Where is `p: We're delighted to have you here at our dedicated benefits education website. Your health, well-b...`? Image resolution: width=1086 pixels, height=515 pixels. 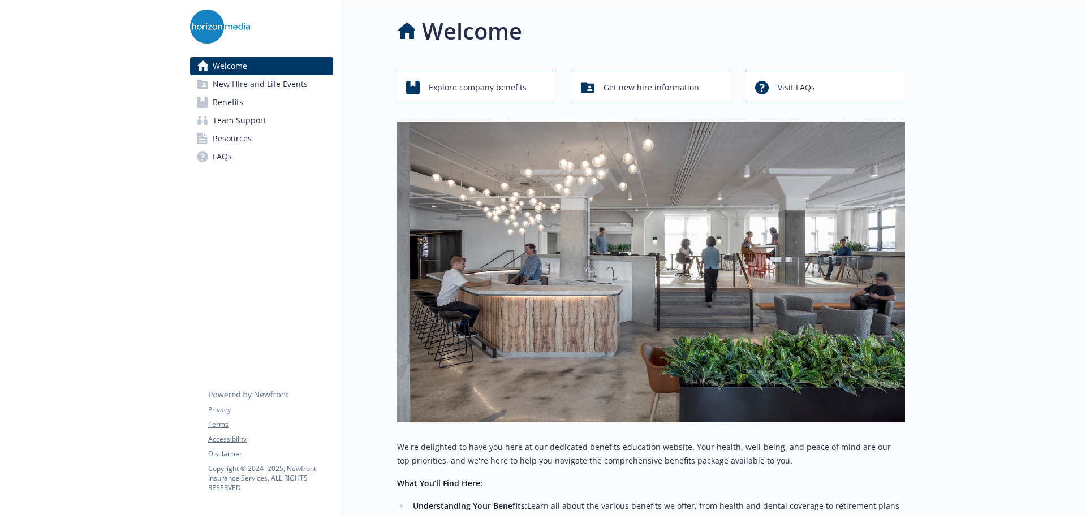 p: We're delighted to have you here at our dedicated benefits education website. Your health, well-b... is located at coordinates (651, 454).